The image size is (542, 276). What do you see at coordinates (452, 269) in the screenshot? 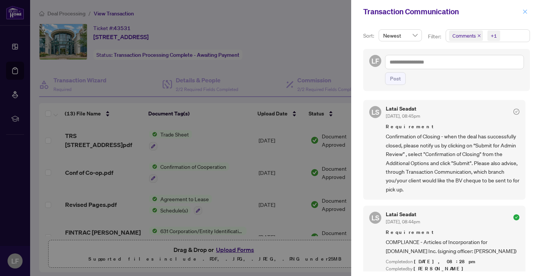
I see `div: Completed by` at bounding box center [452, 269].